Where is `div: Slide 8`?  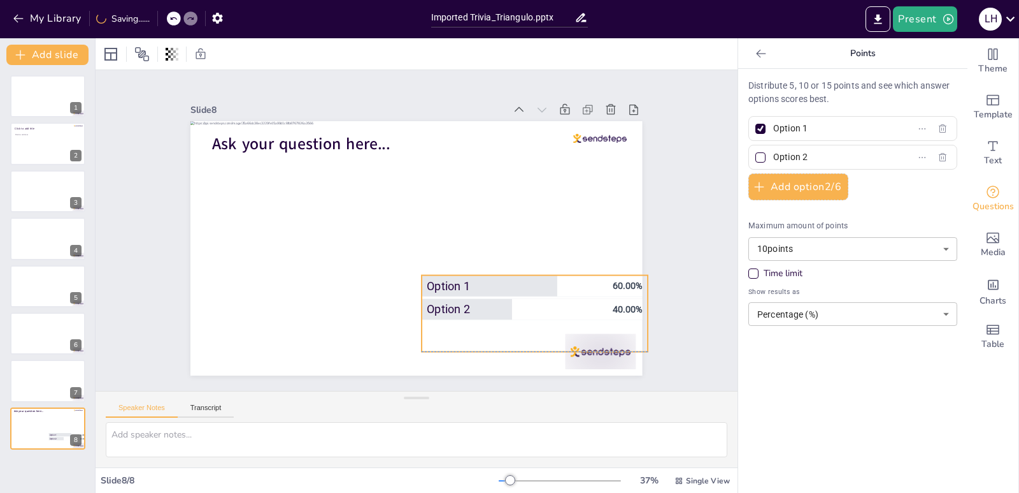 div: Slide 8 is located at coordinates (347, 110).